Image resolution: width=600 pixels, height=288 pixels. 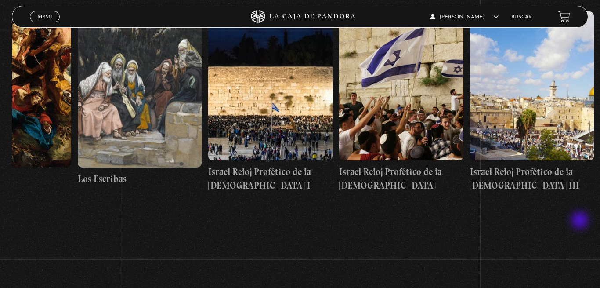 I want to click on span: Menu, so click(x=45, y=17).